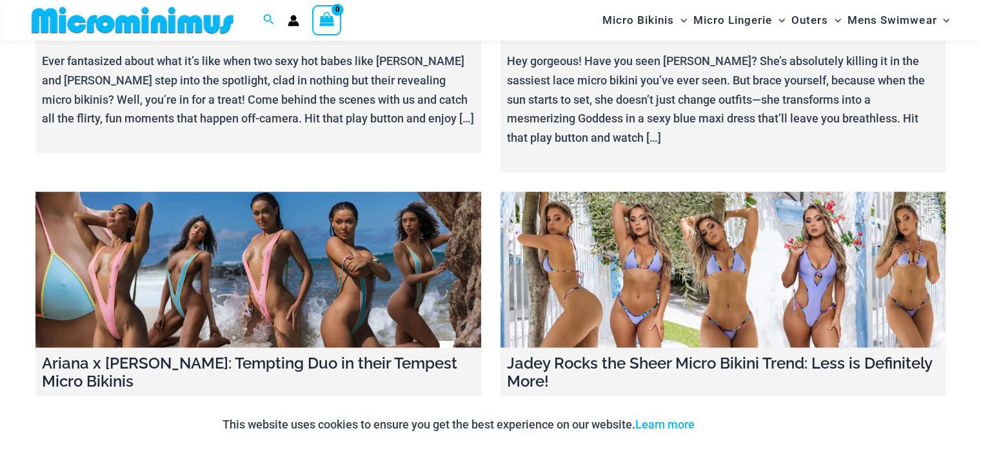  I want to click on a: Micro LingerieMenu ToggleMenu Toggle, so click(739, 20).